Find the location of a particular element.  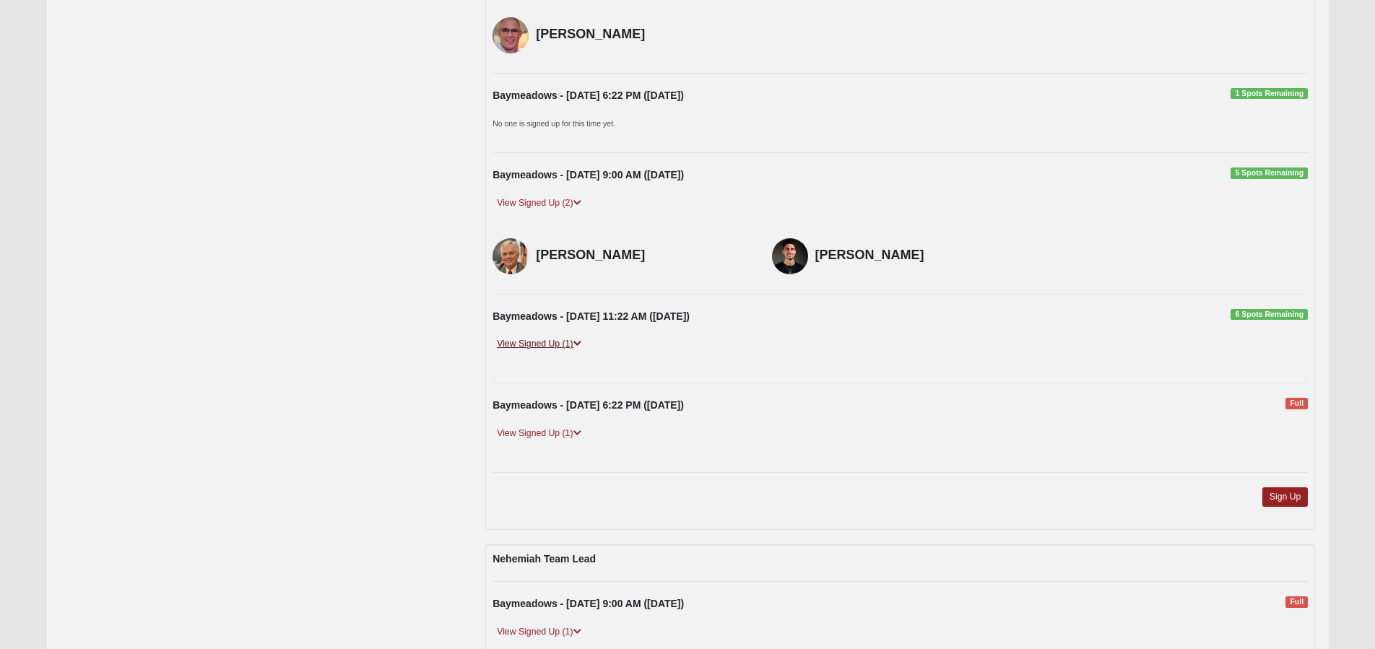

span: 1 Spots Remaining is located at coordinates (1269, 94).